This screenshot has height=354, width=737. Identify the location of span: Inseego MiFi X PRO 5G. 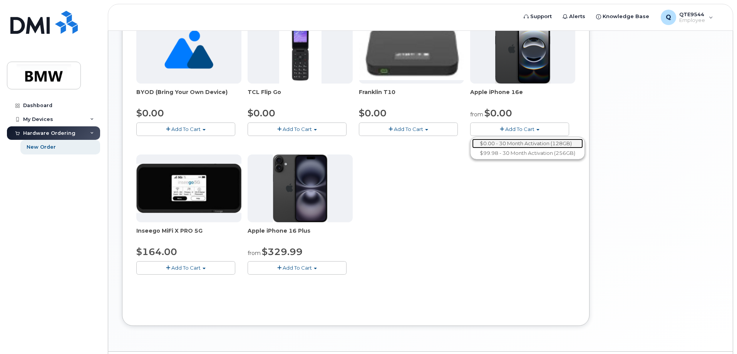
(189, 234).